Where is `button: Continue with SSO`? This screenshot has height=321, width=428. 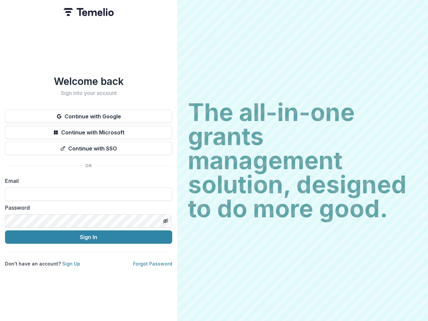 button: Continue with SSO is located at coordinates (89, 149).